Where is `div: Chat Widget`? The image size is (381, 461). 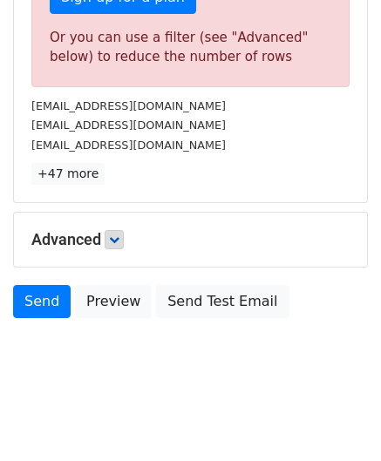 div: Chat Widget is located at coordinates (338, 420).